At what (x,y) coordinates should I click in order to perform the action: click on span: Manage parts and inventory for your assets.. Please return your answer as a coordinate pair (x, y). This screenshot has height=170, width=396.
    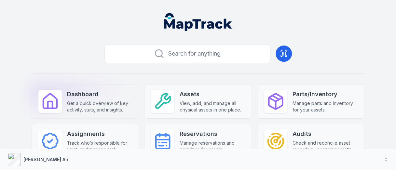
    Looking at the image, I should click on (325, 107).